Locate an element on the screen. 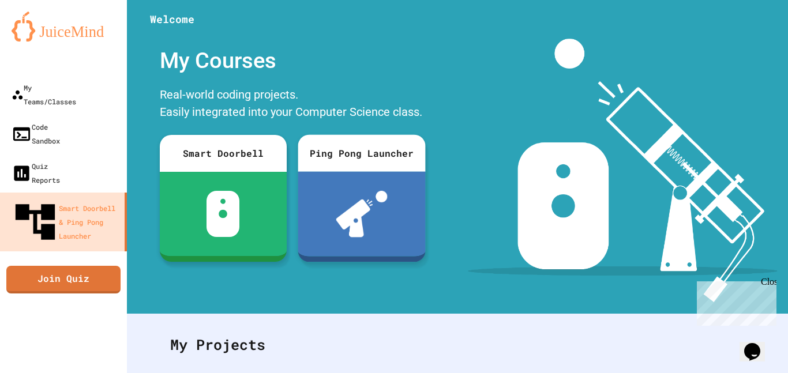 This screenshot has width=788, height=373. div: Smart Doorbell & Ping Pong Launcher is located at coordinates (66, 222).